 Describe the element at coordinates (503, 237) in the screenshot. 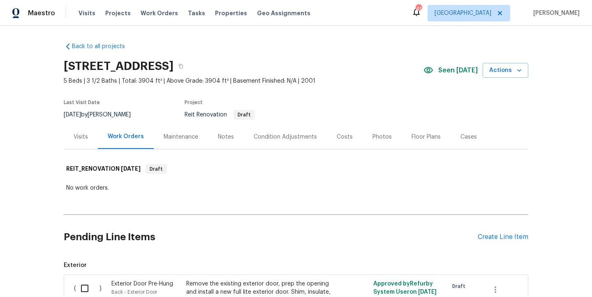

I see `div: Create Line Item` at that location.